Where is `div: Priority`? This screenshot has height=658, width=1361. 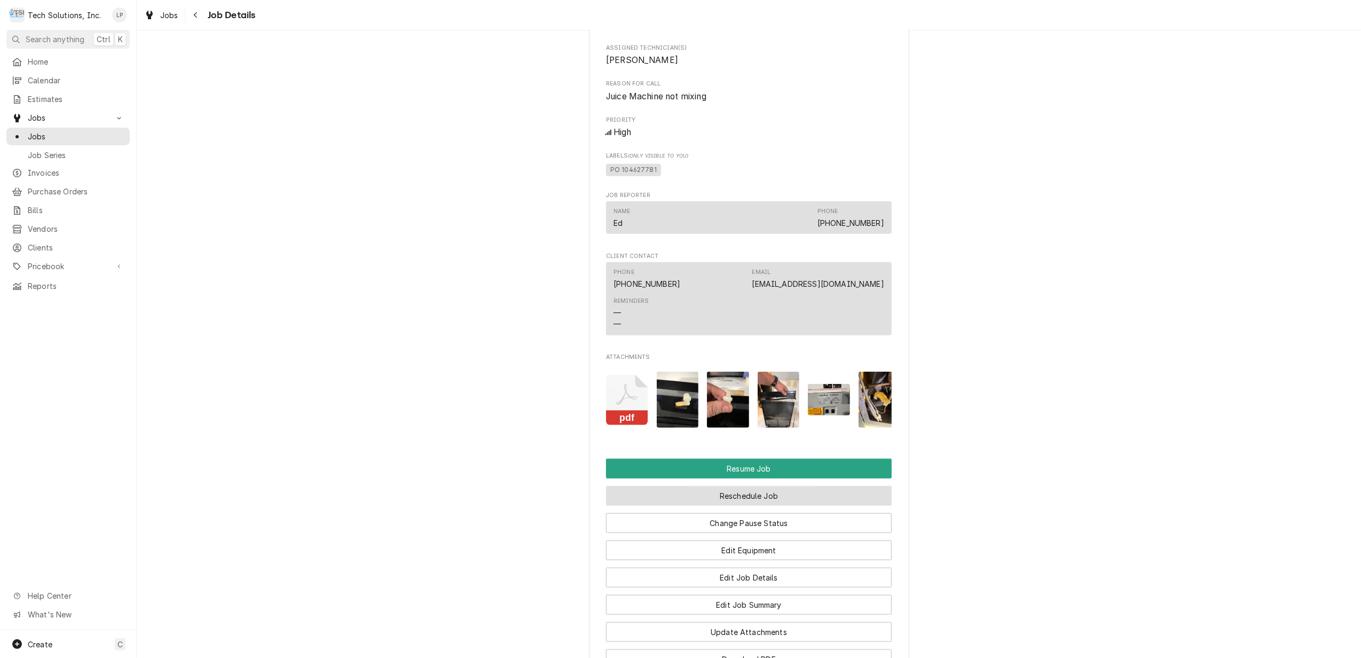 div: Priority is located at coordinates (749, 127).